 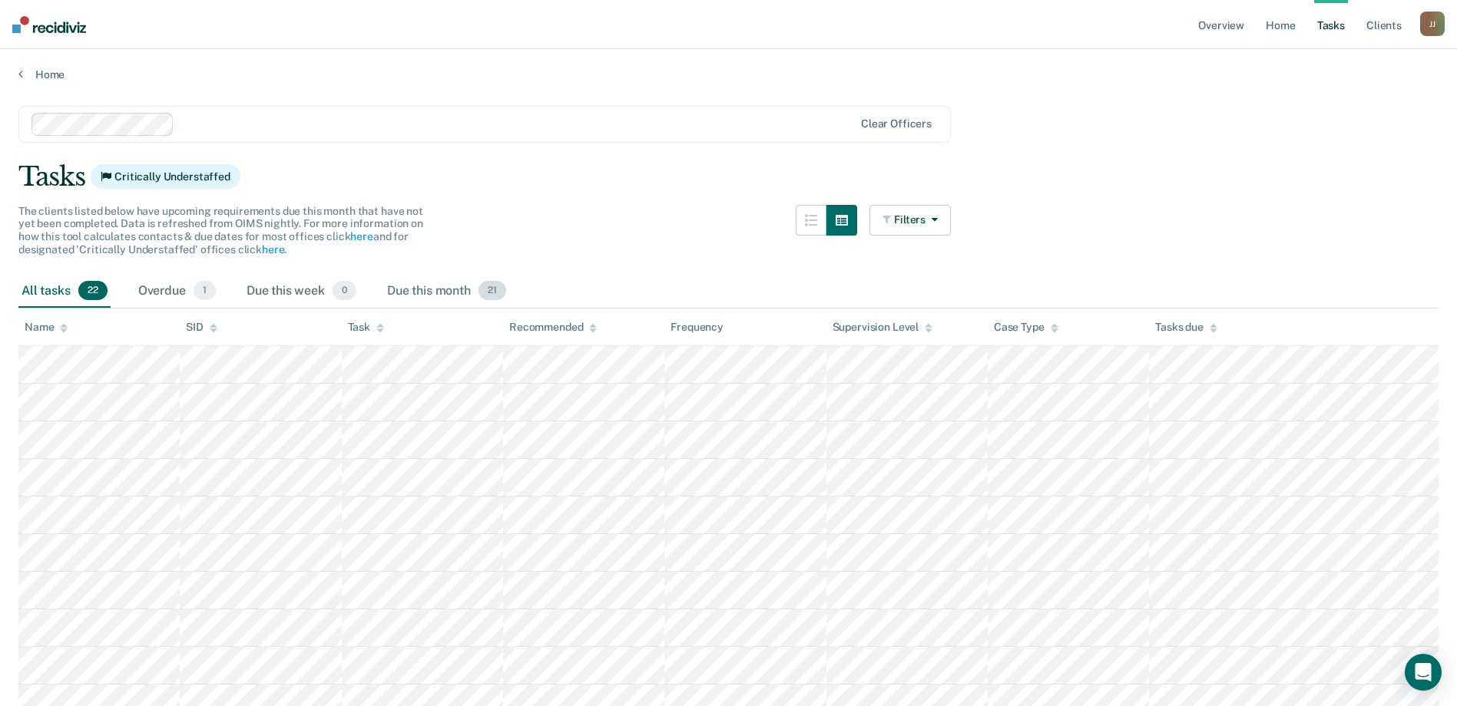 What do you see at coordinates (696, 327) in the screenshot?
I see `div: Frequency` at bounding box center [696, 327].